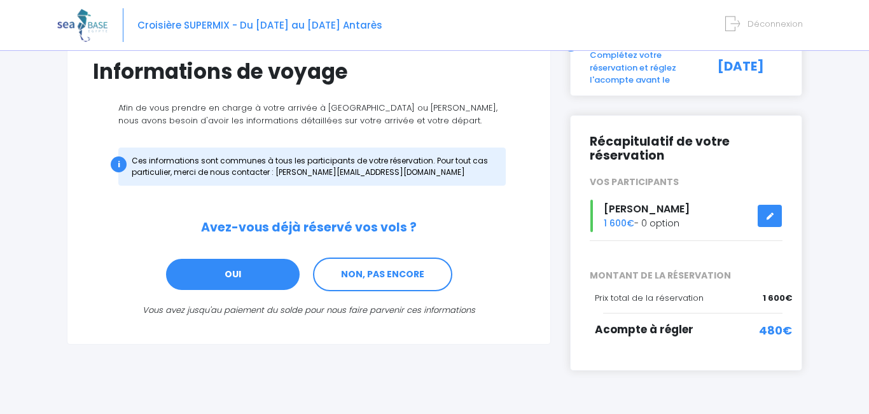 The width and height of the screenshot is (869, 414). What do you see at coordinates (118, 164) in the screenshot?
I see `div: i` at bounding box center [118, 164].